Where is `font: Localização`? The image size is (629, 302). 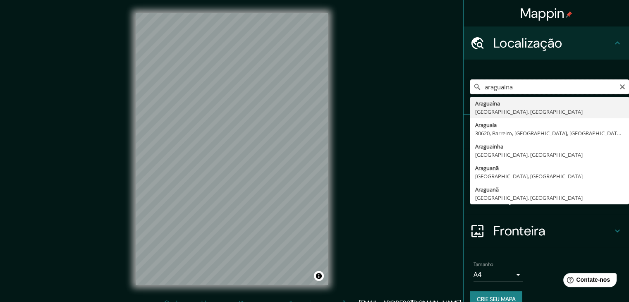 font: Localização is located at coordinates (527, 43).